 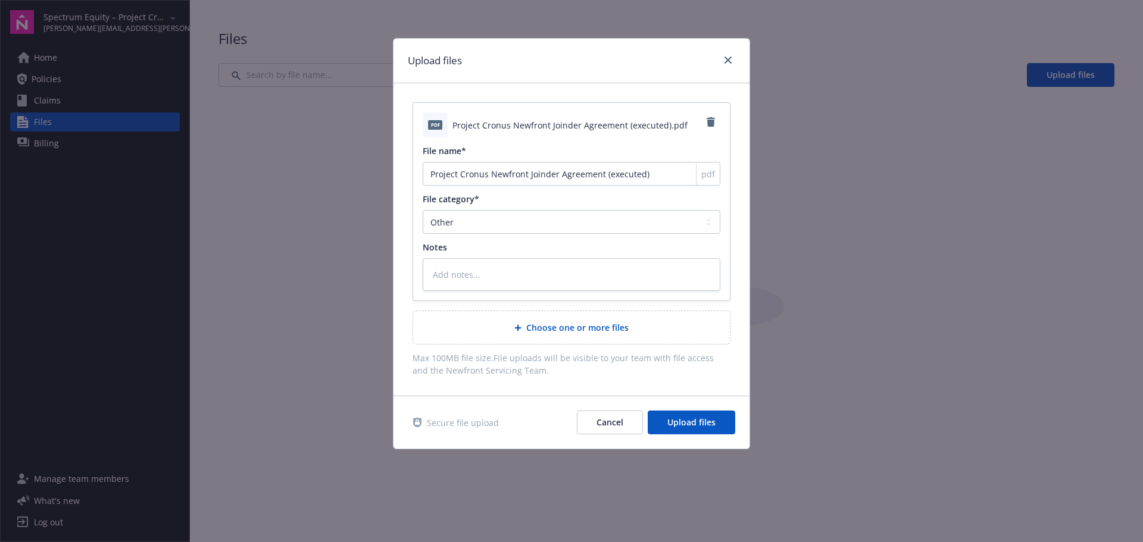 What do you see at coordinates (609, 422) in the screenshot?
I see `button: Cancel` at bounding box center [609, 422].